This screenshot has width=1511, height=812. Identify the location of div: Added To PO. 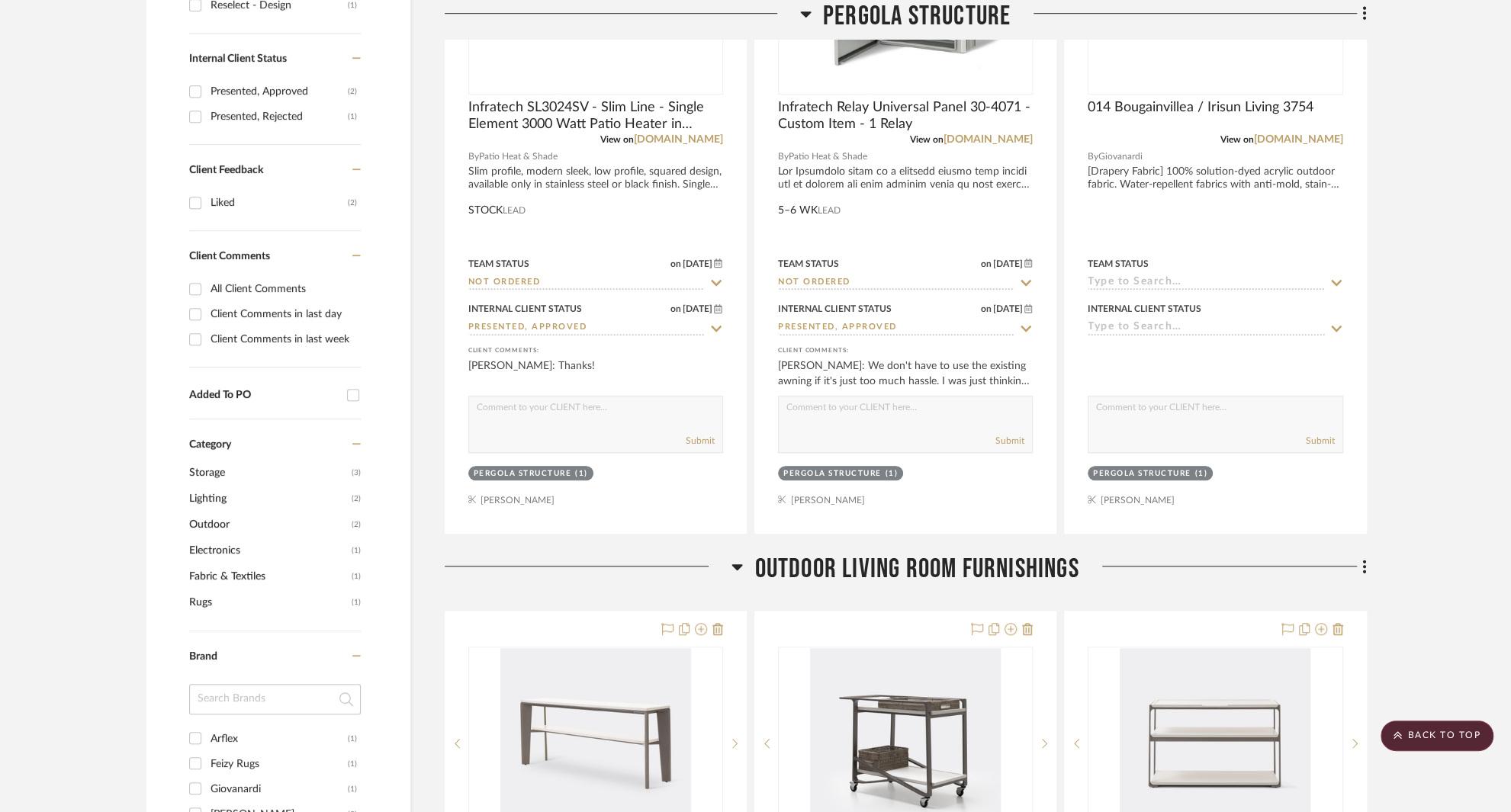
(264, 395).